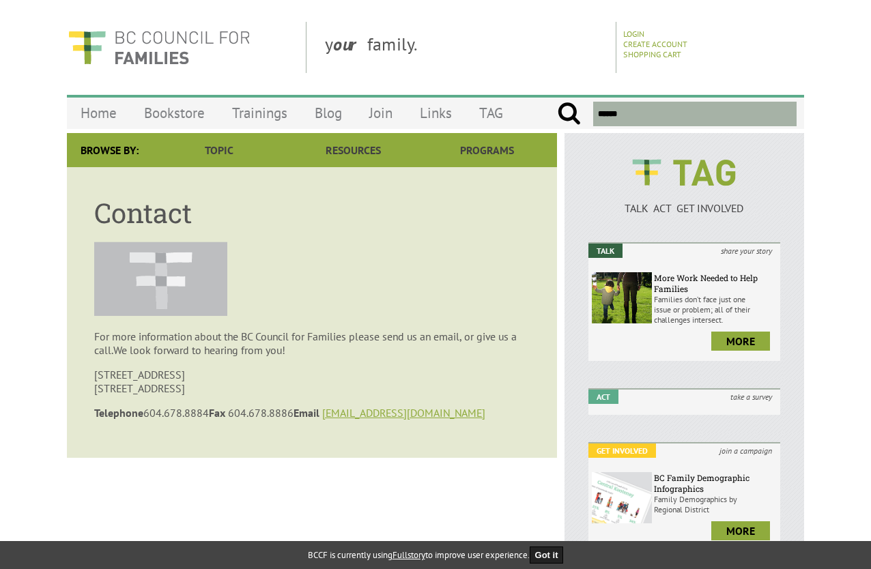 This screenshot has width=871, height=569. Describe the element at coordinates (219, 150) in the screenshot. I see `a: Topic` at that location.